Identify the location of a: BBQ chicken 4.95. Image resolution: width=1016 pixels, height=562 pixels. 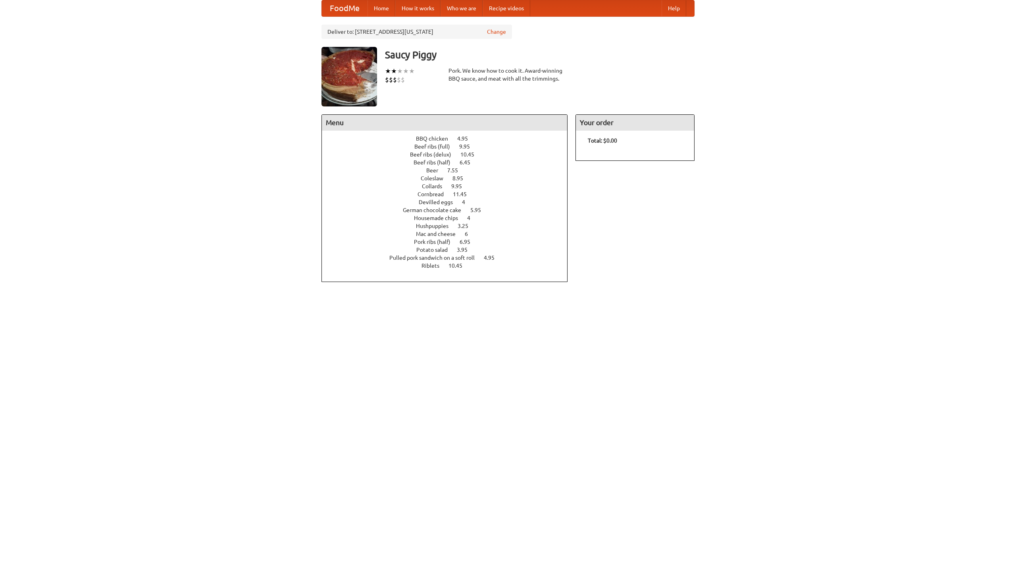
(449, 139).